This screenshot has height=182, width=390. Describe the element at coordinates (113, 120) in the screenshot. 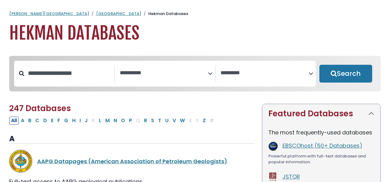

I see `div: Alpha-list to filter by first letter of database name` at that location.